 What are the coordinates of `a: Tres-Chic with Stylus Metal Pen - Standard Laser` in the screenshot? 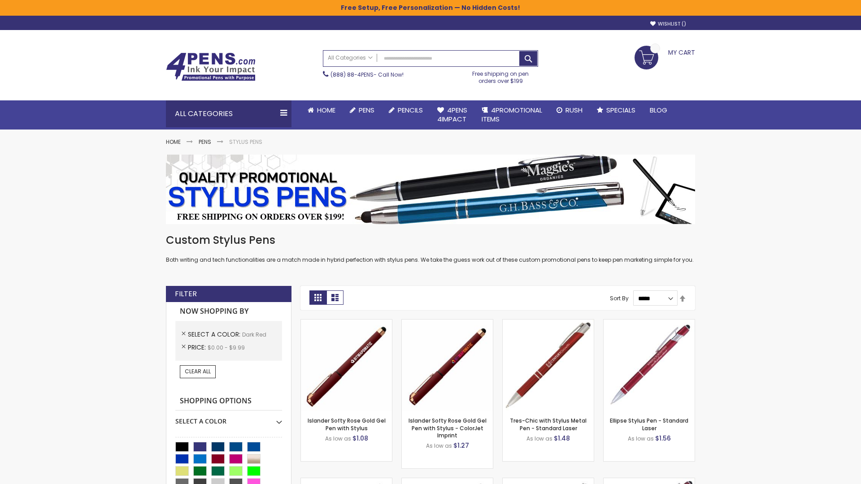 It's located at (548, 424).